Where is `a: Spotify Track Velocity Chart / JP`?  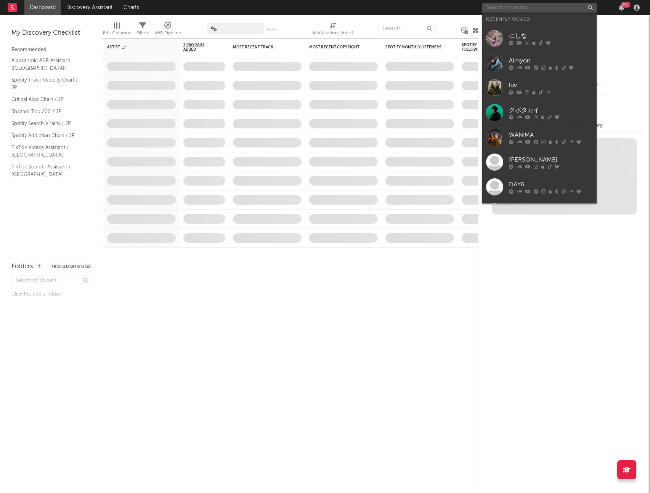
a: Spotify Track Velocity Chart / JP is located at coordinates (48, 84).